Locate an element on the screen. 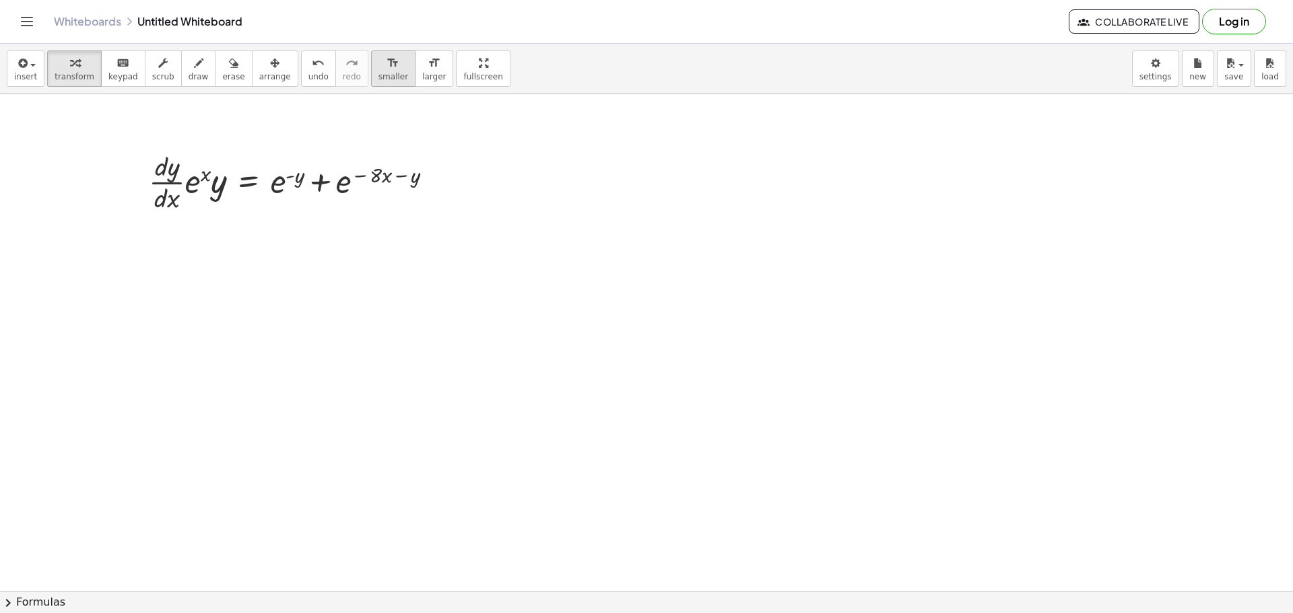  button: redoredo is located at coordinates (351, 69).